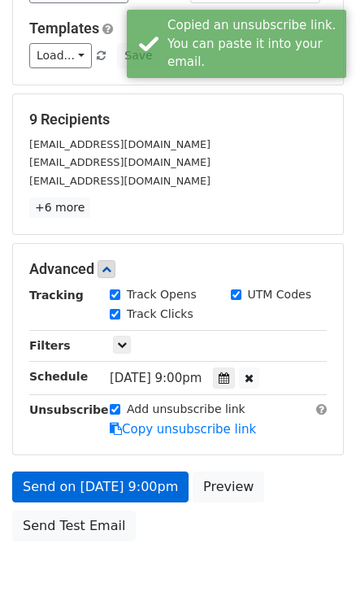 This screenshot has width=356, height=613. I want to click on a: Templates, so click(64, 28).